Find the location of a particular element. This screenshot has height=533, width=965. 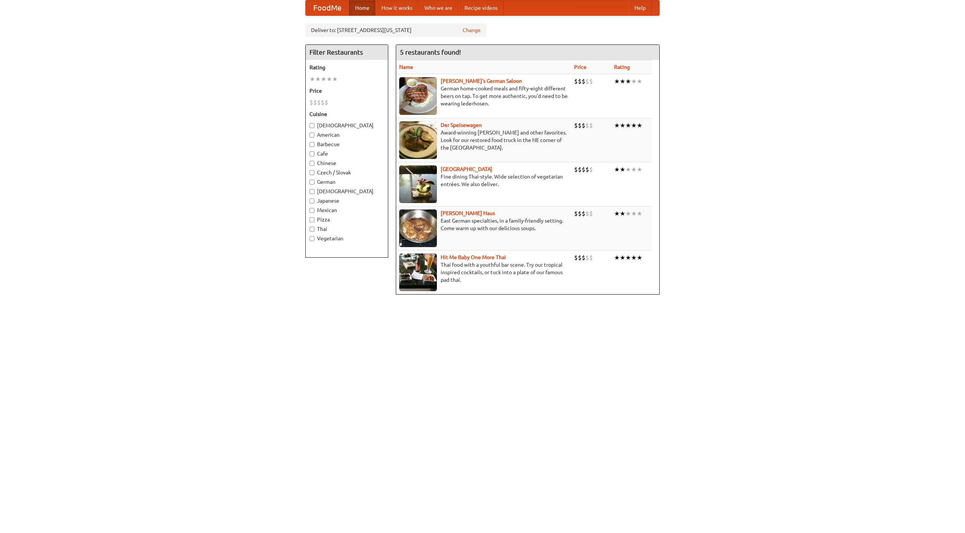

label: Cafe is located at coordinates (347, 154).